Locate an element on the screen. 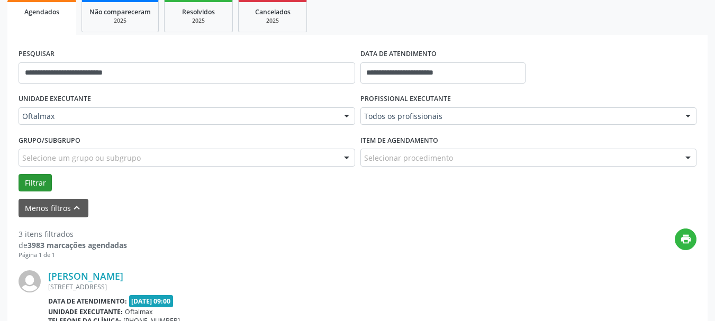  span: Agendados is located at coordinates (42, 12).